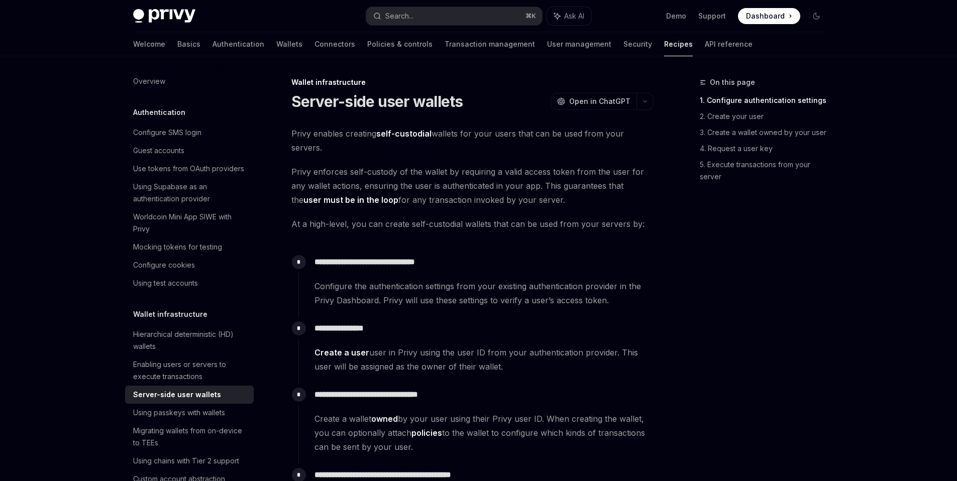  I want to click on strong: user must be in the loop, so click(351, 200).